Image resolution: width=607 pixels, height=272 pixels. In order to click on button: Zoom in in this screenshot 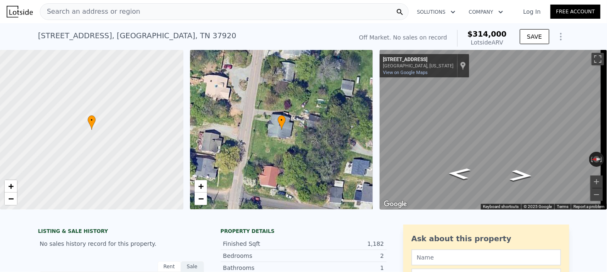, I will do `click(597, 181)`.